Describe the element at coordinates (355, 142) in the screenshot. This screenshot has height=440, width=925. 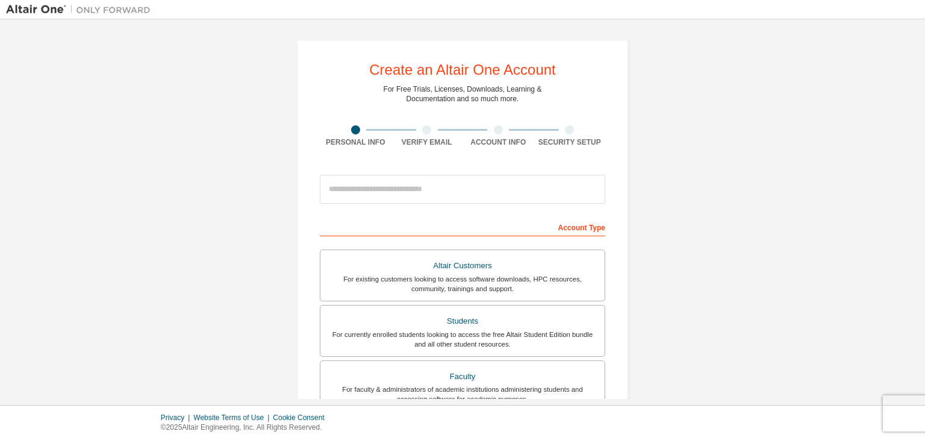
I see `div: Personal Info` at that location.